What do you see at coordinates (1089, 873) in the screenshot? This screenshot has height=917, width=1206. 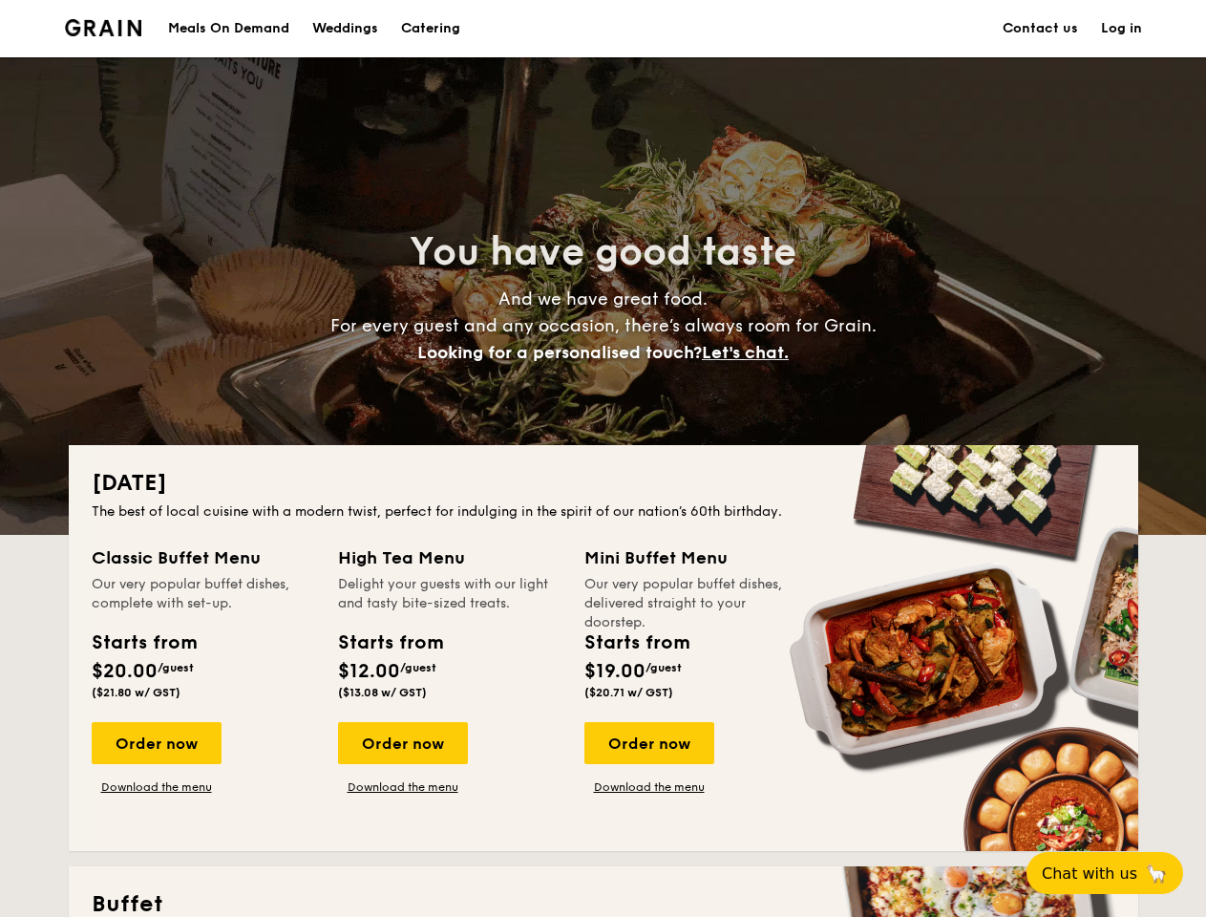 I see `span: Chat with us` at bounding box center [1089, 873].